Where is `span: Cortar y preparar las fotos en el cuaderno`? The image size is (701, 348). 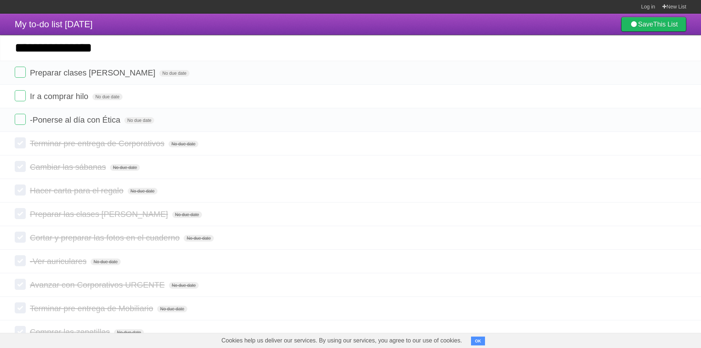
span: Cortar y preparar las fotos en el cuaderno is located at coordinates (106, 237).